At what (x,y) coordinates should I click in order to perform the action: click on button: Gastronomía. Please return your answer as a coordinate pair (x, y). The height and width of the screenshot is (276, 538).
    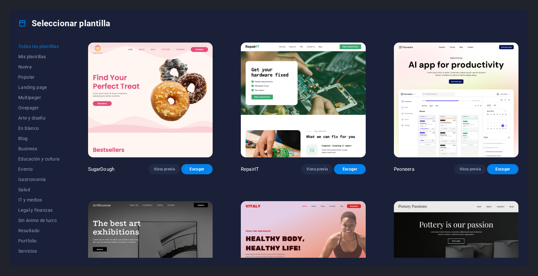
    Looking at the image, I should click on (39, 180).